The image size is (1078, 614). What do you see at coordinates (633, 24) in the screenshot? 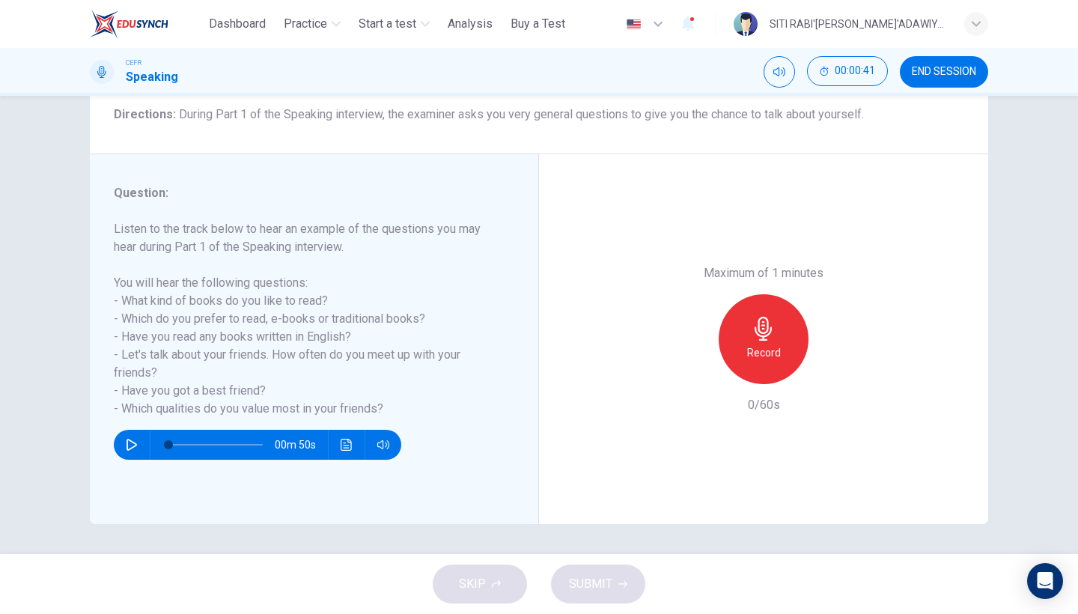
I see `img: en` at bounding box center [633, 24].